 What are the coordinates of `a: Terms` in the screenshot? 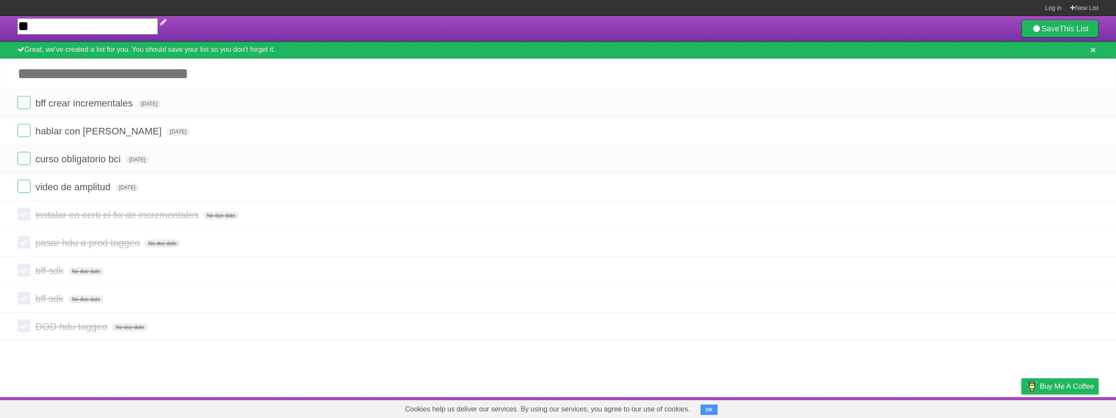 It's located at (990, 407).